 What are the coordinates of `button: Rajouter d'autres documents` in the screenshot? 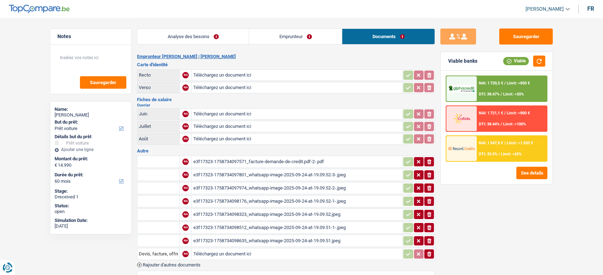 It's located at (169, 265).